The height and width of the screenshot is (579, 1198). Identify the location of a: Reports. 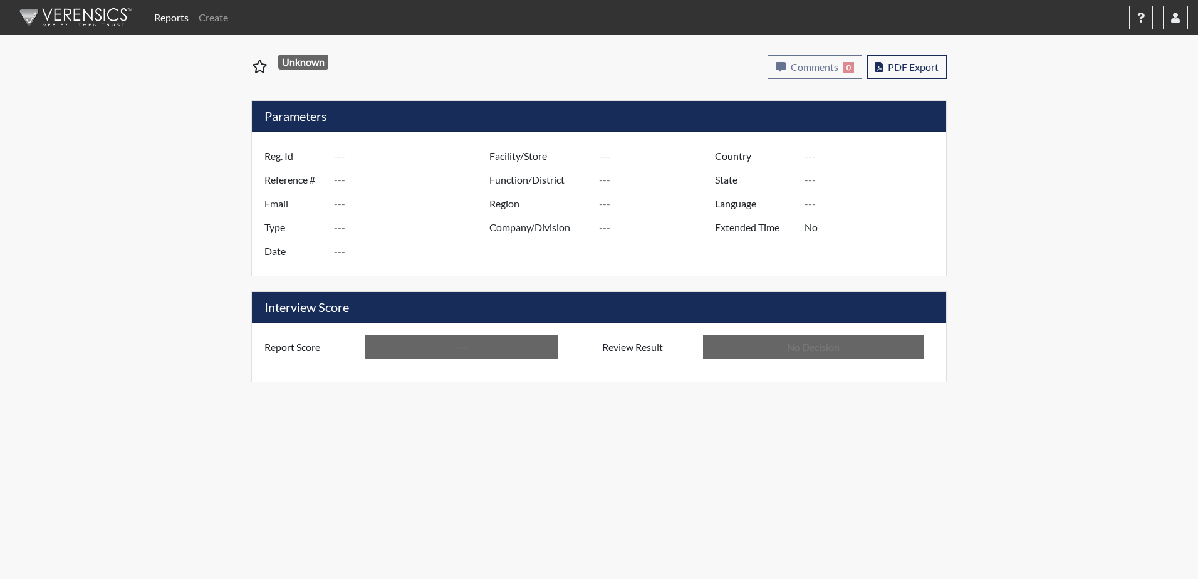
(171, 18).